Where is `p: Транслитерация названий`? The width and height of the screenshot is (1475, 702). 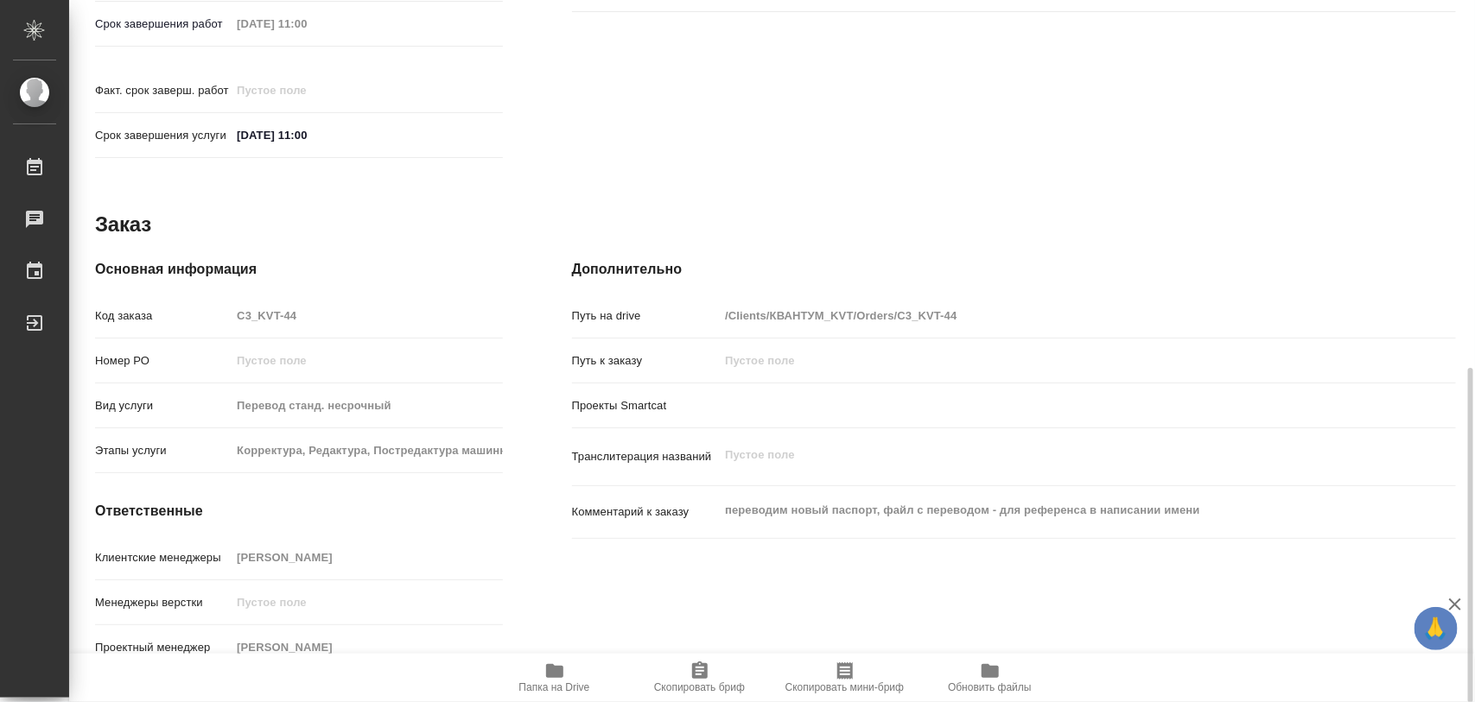
p: Транслитерация названий is located at coordinates (645, 457).